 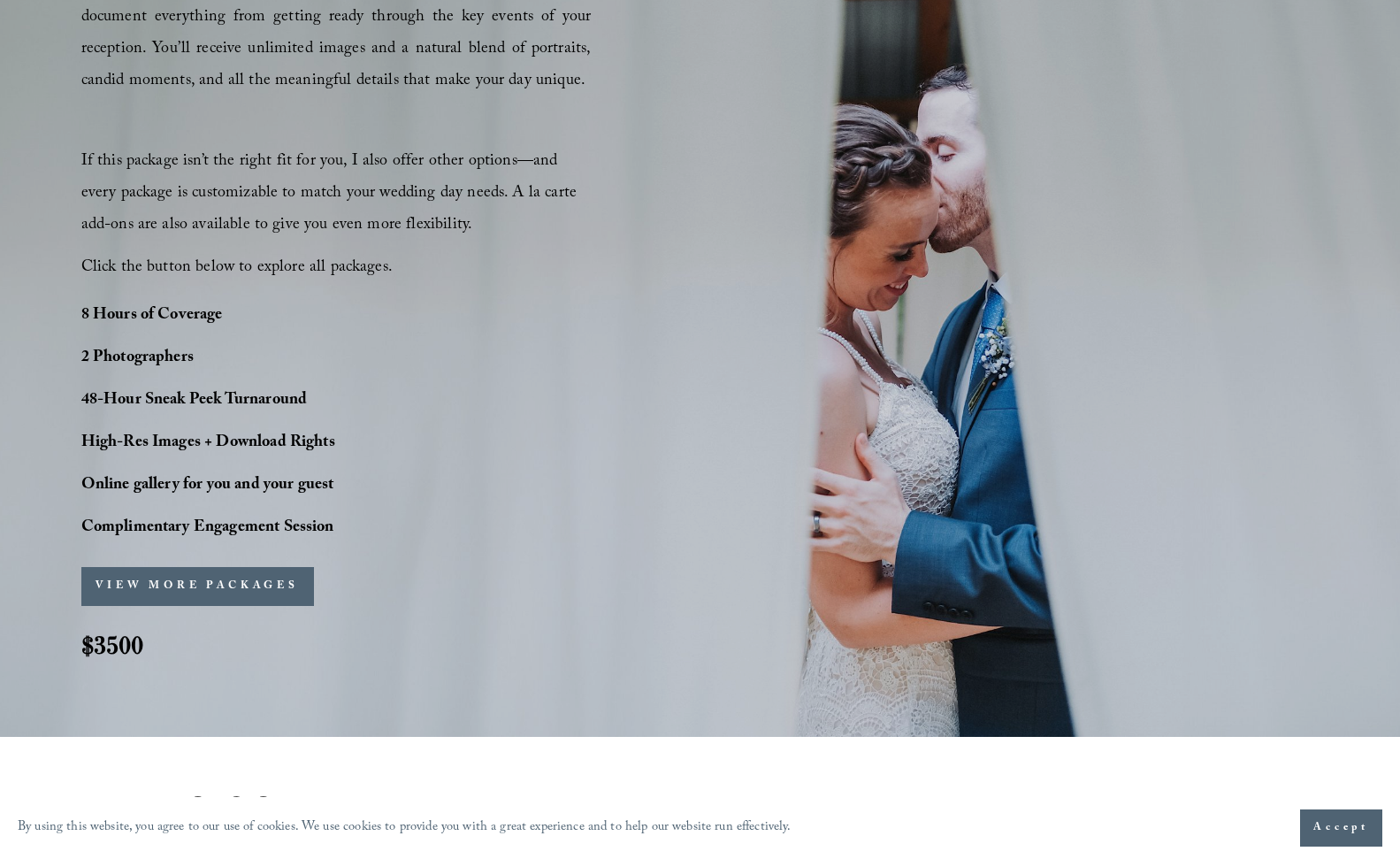 I want to click on strong: $3500, so click(x=113, y=645).